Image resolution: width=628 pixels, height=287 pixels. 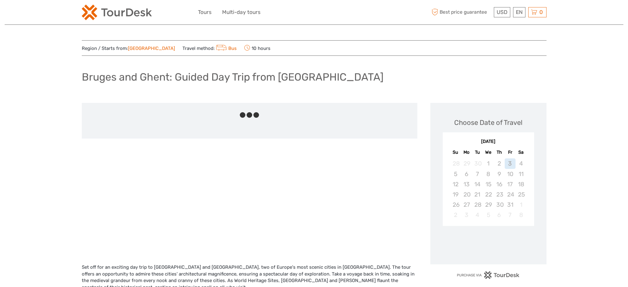 What do you see at coordinates (510, 204) in the screenshot?
I see `div: Not available Friday, October 31st, 2025` at bounding box center [510, 204].